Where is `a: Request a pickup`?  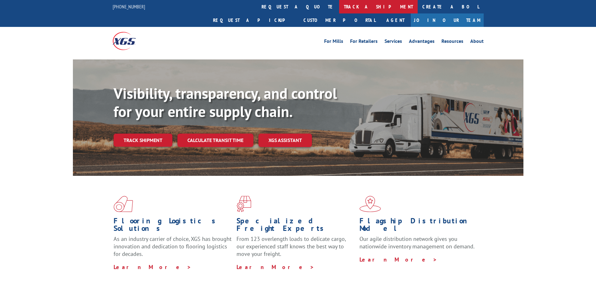 a: Request a pickup is located at coordinates (253, 20).